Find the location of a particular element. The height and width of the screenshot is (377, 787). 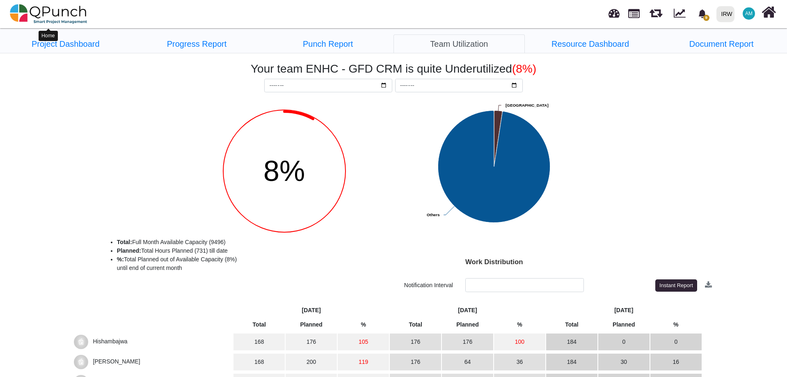

span: Releases is located at coordinates (656, 11).